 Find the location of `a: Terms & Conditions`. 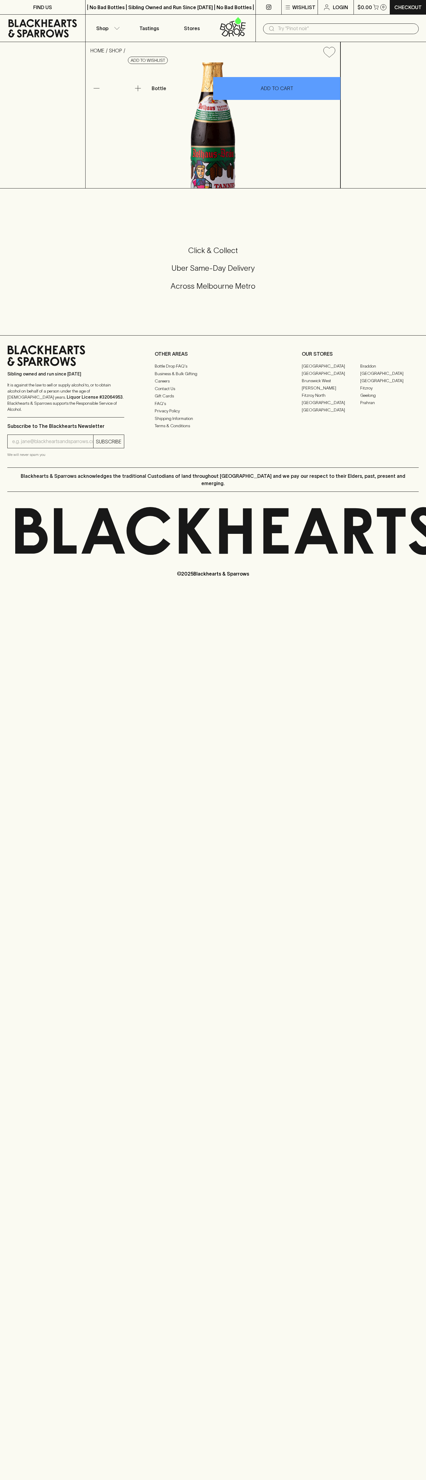

a: Terms & Conditions is located at coordinates (213, 426).